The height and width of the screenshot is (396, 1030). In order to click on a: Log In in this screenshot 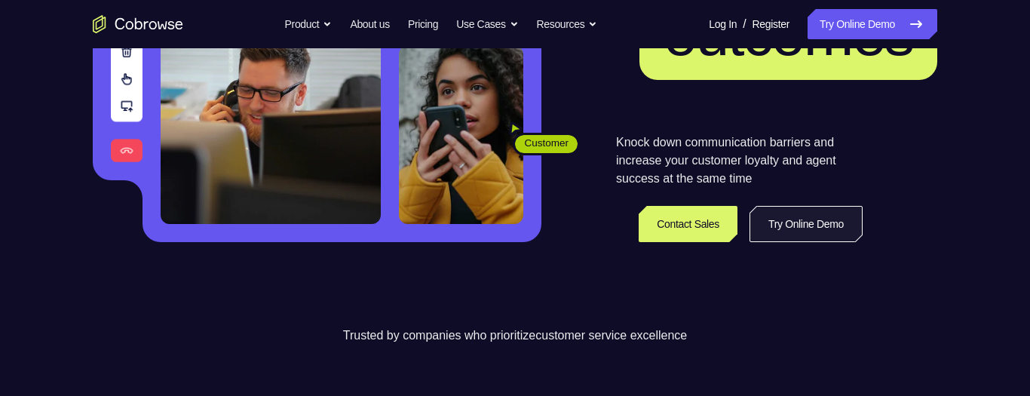, I will do `click(722, 24)`.